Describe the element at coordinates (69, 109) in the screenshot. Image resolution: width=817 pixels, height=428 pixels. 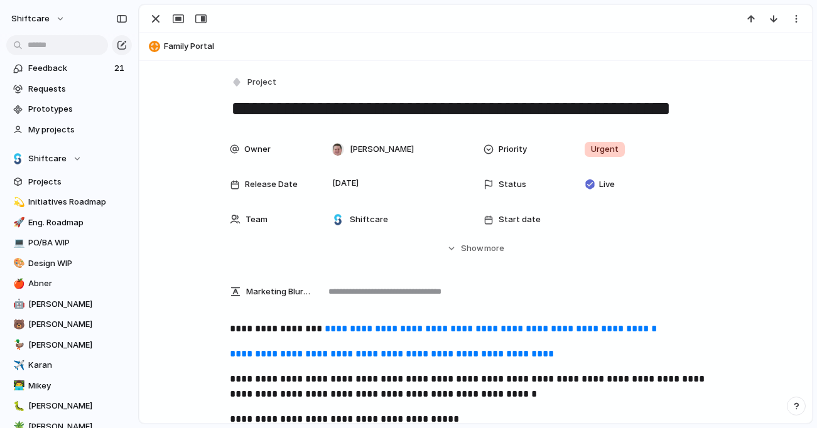
I see `a: Prototypes` at that location.